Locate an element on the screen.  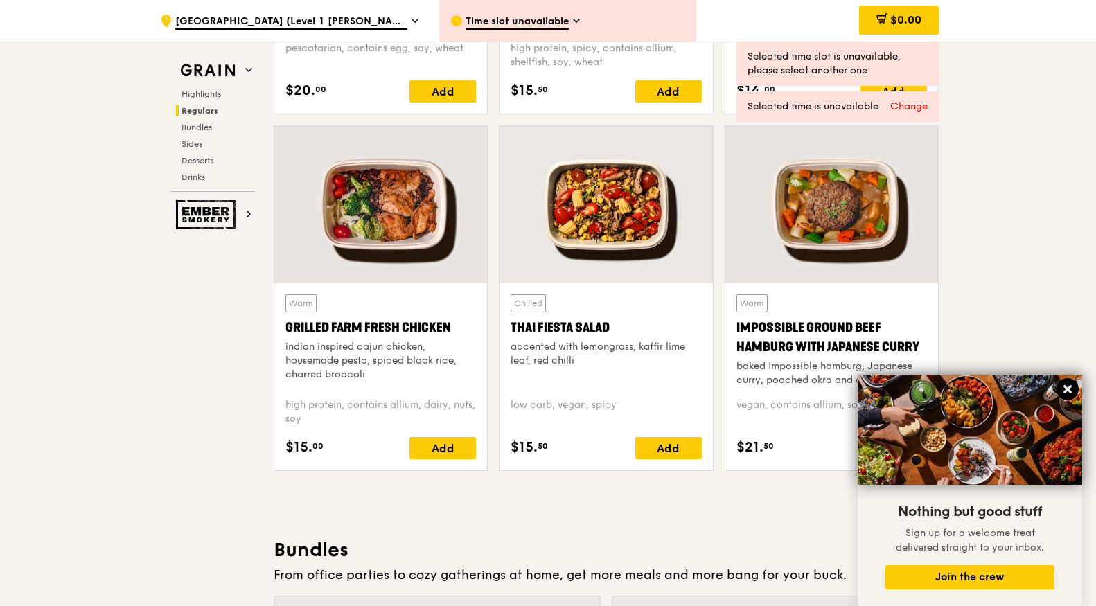
div: vegan, contains allium, soy, wheat is located at coordinates (832, 412).